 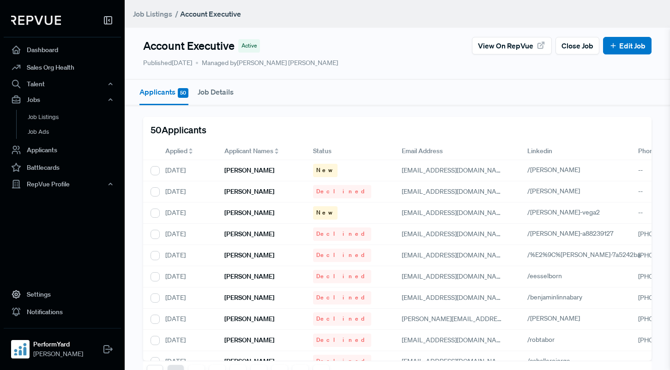 What do you see at coordinates (58, 344) in the screenshot?
I see `strong: PerformYard` at bounding box center [58, 344].